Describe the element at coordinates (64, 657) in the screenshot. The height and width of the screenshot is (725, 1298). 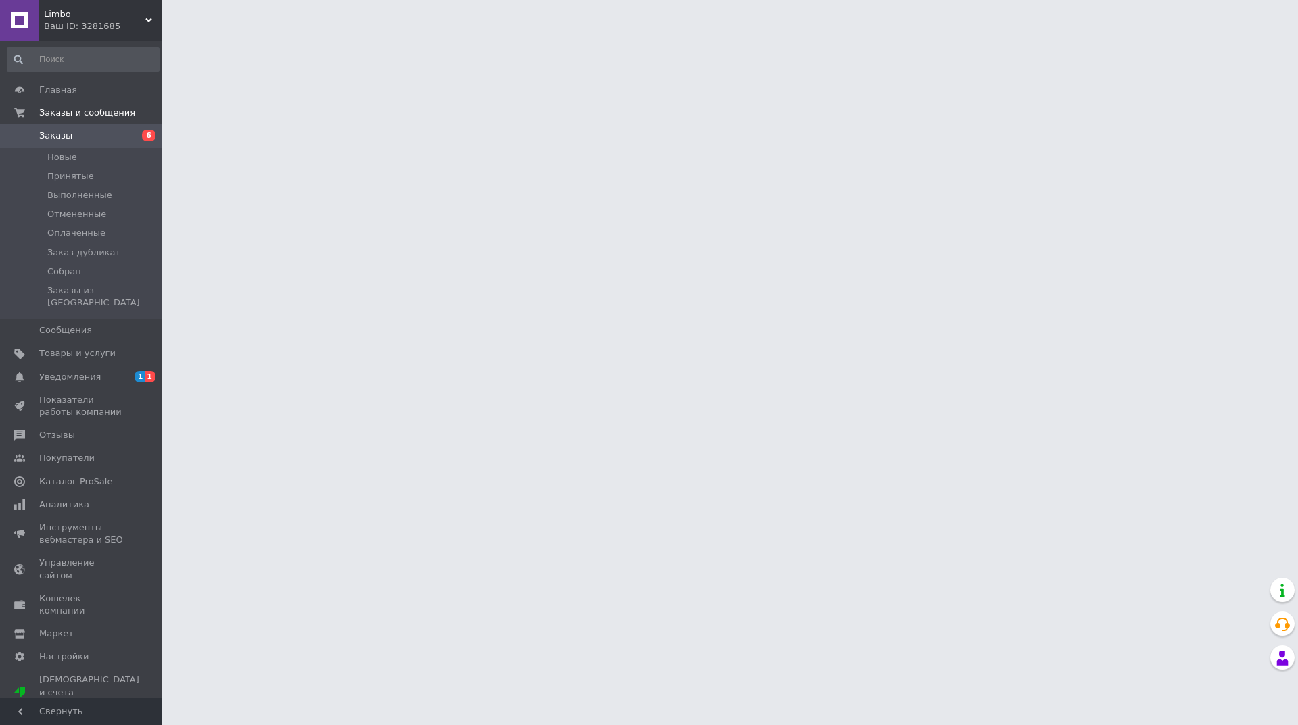
I see `span: Настройки` at that location.